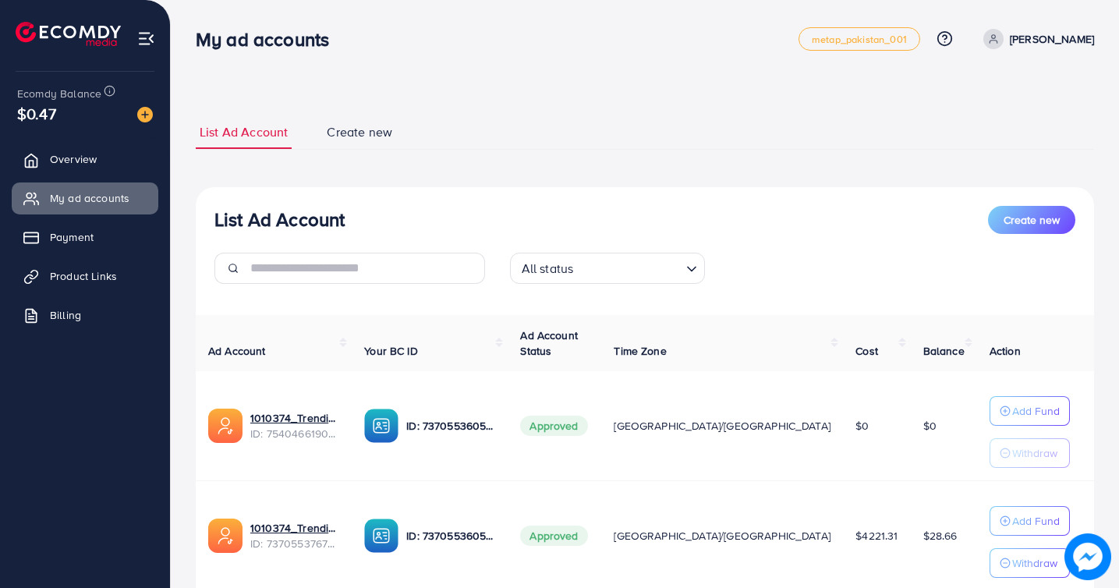 Image resolution: width=1119 pixels, height=588 pixels. What do you see at coordinates (65, 315) in the screenshot?
I see `span: Billing` at bounding box center [65, 315].